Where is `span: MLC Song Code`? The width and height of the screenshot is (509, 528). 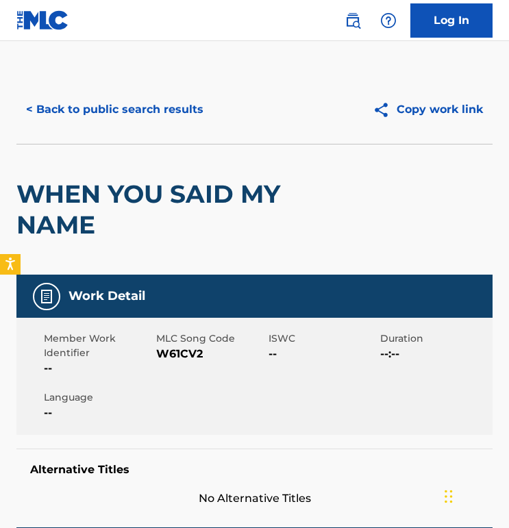 span: MLC Song Code is located at coordinates (210, 339).